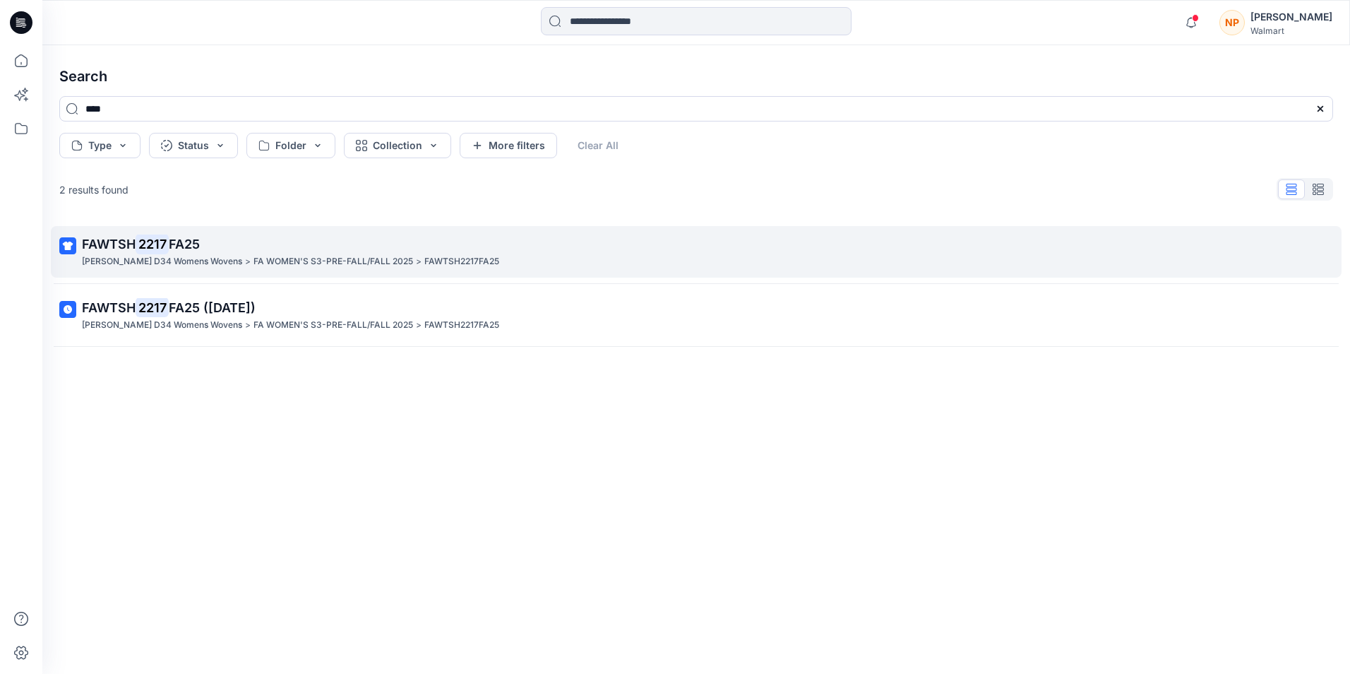  Describe the element at coordinates (94, 189) in the screenshot. I see `p: 2 results found` at that location.